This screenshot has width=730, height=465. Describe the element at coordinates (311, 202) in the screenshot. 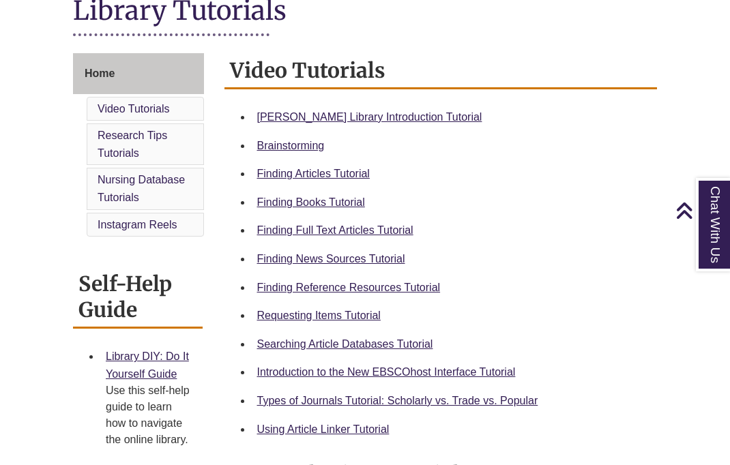

I see `a: Finding Books Tutorial` at that location.